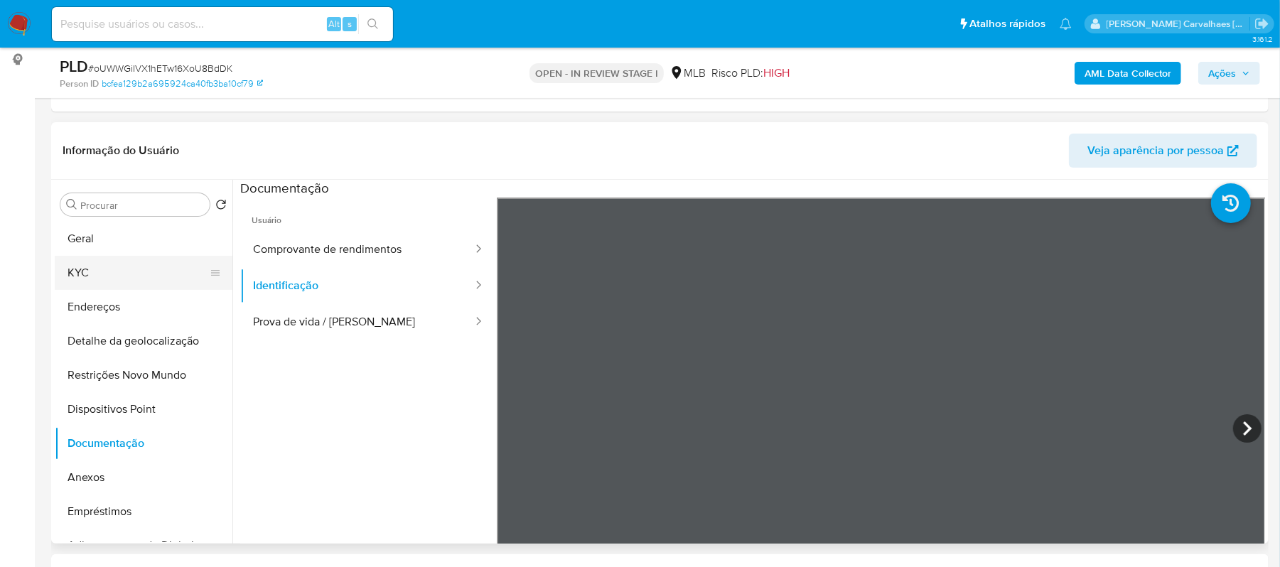 The image size is (1280, 567). I want to click on span: Risco PLD:, so click(750, 73).